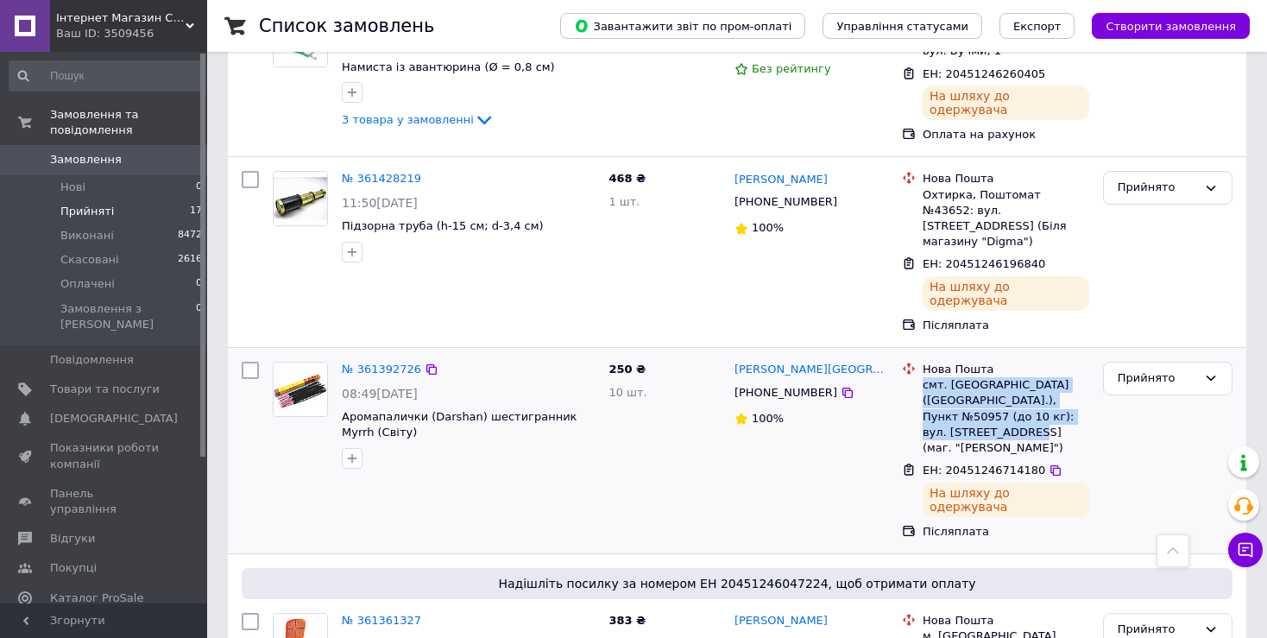 The height and width of the screenshot is (638, 1267). What do you see at coordinates (73, 187) in the screenshot?
I see `span: Нові` at bounding box center [73, 187].